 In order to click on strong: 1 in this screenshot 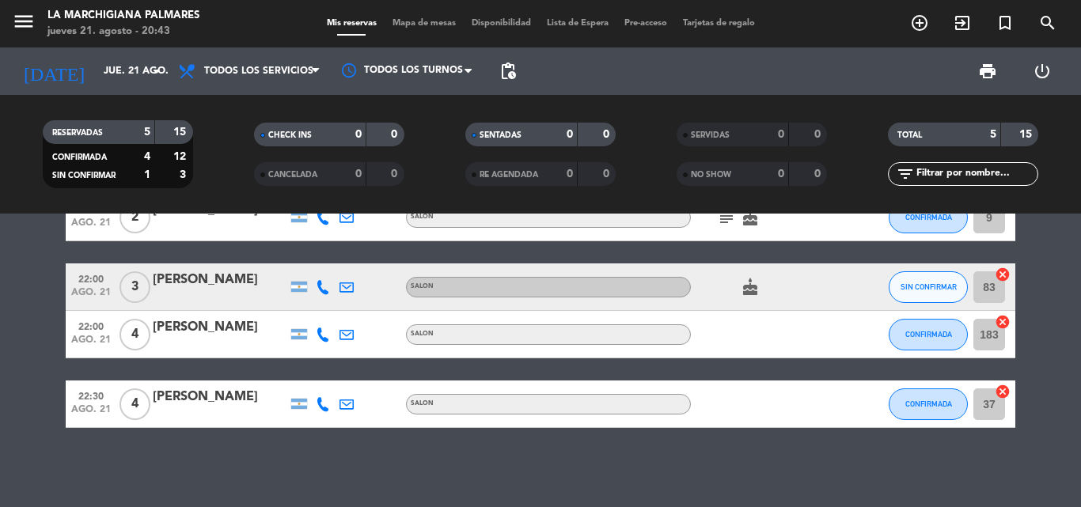, I will do `click(147, 175)`.